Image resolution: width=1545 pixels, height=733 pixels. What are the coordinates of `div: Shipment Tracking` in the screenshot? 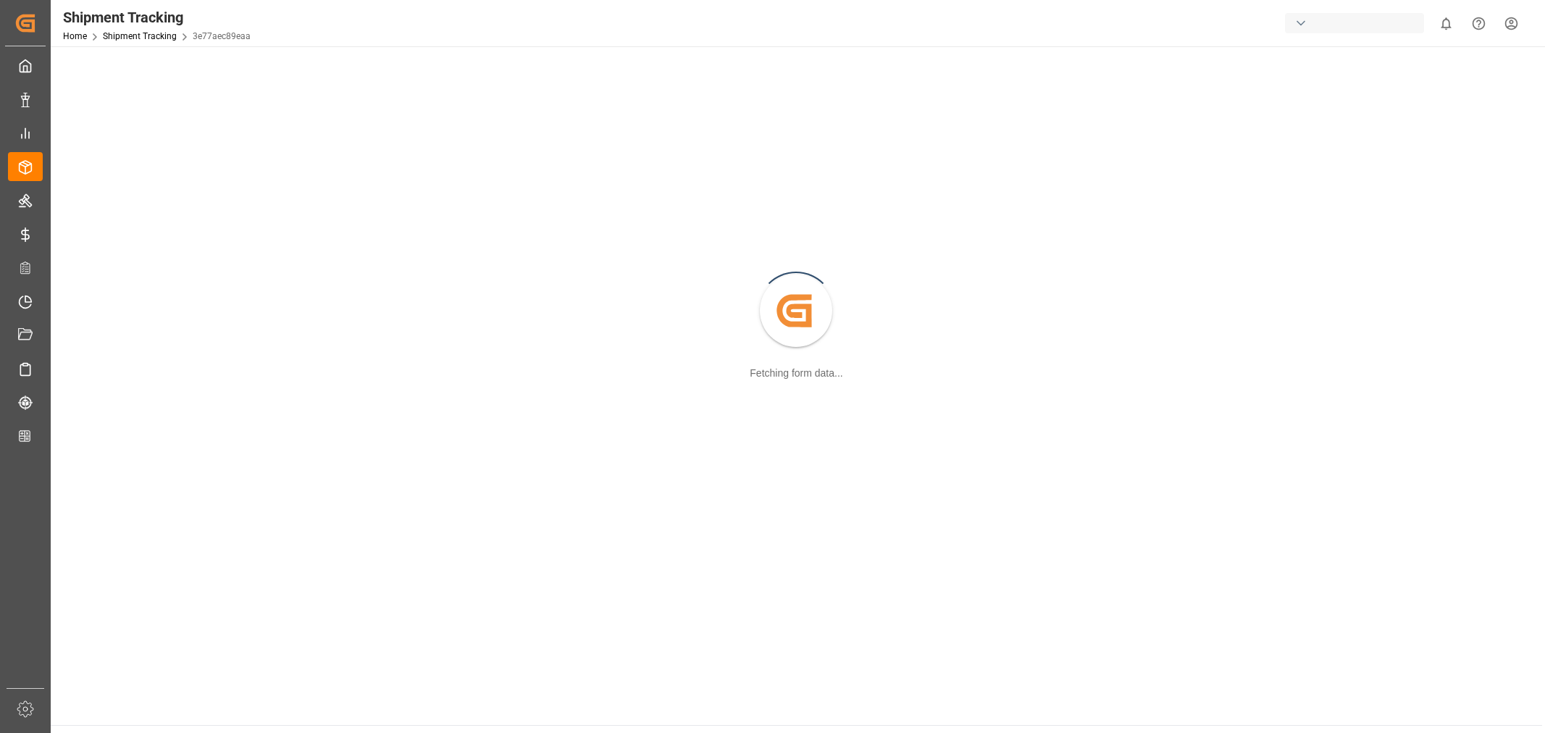 It's located at (156, 17).